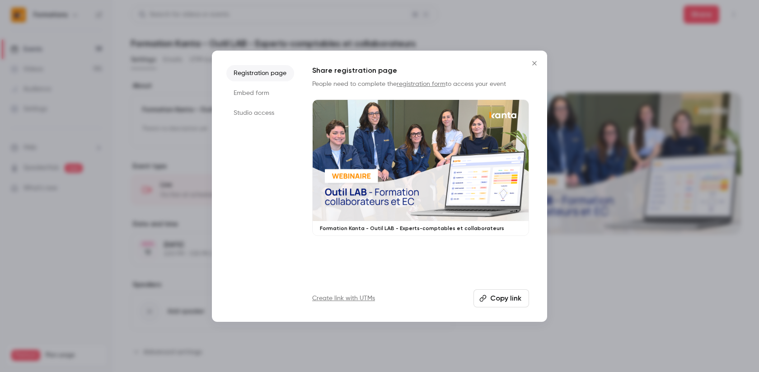  Describe the element at coordinates (421, 228) in the screenshot. I see `p: Formation Kanta - Outil LAB - Experts-comptables et collaborateurs` at that location.